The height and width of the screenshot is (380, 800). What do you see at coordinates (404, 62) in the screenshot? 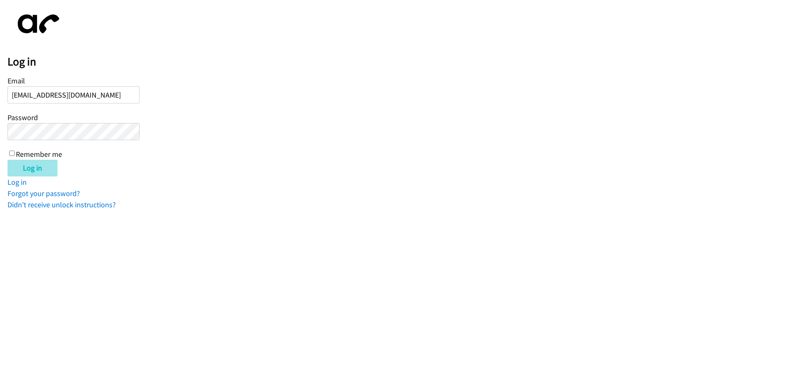
I see `h2: Log in` at bounding box center [404, 62].